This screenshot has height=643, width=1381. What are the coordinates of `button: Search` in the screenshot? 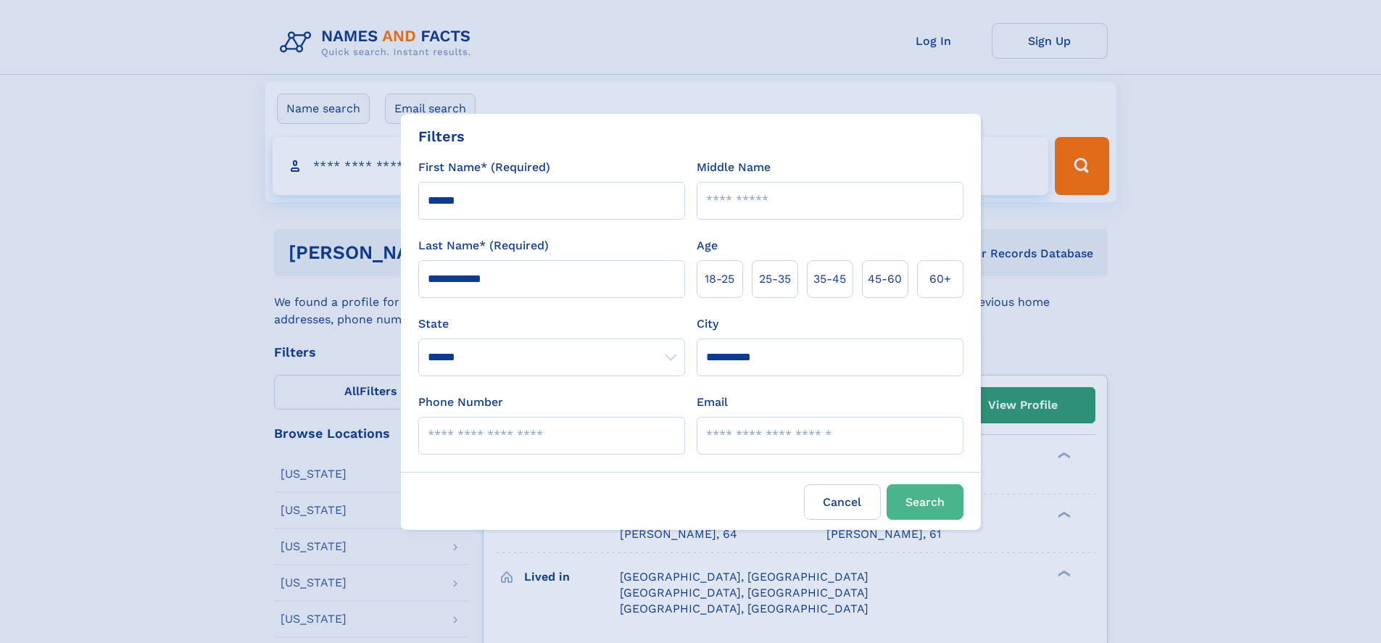 It's located at (925, 502).